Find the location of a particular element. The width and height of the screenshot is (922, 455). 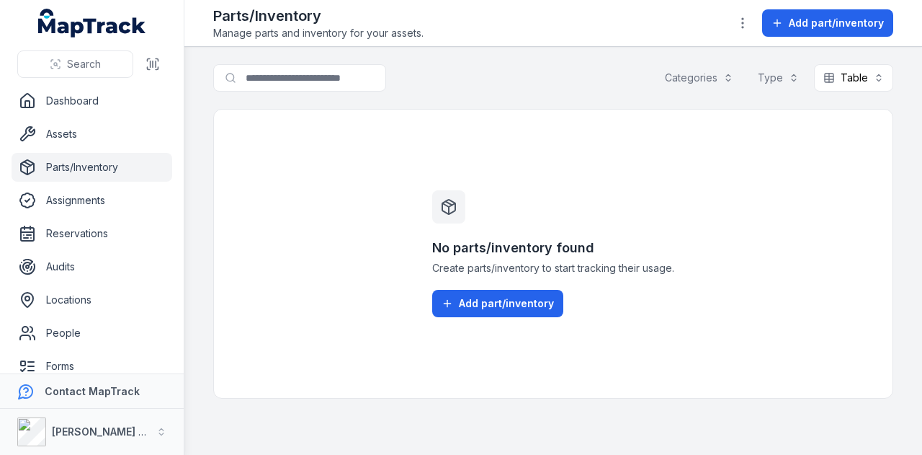

a: People is located at coordinates (91, 333).